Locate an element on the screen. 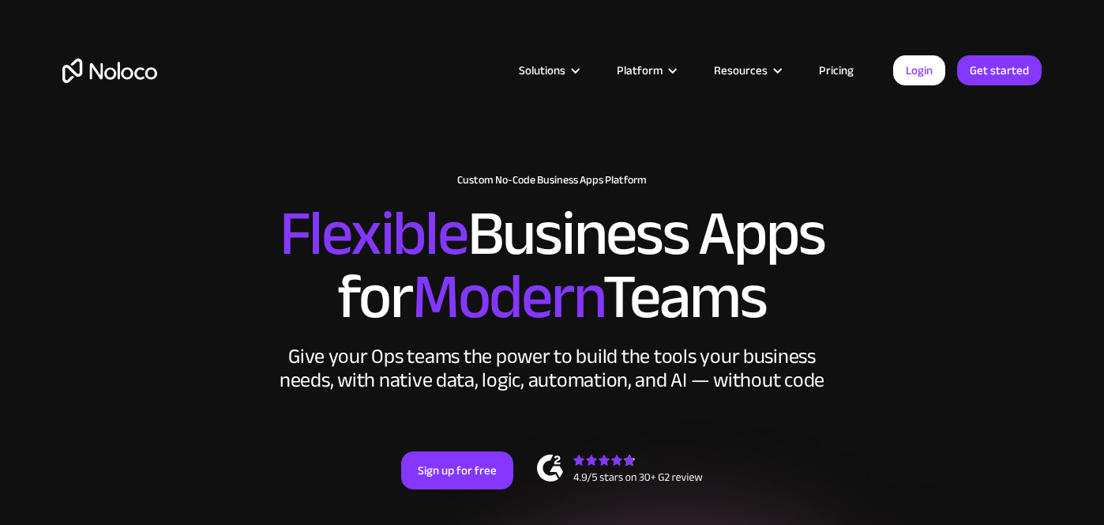  div: Give your Ops teams the power to build the tools your business needs, with native data, logic, au... is located at coordinates (552, 368).